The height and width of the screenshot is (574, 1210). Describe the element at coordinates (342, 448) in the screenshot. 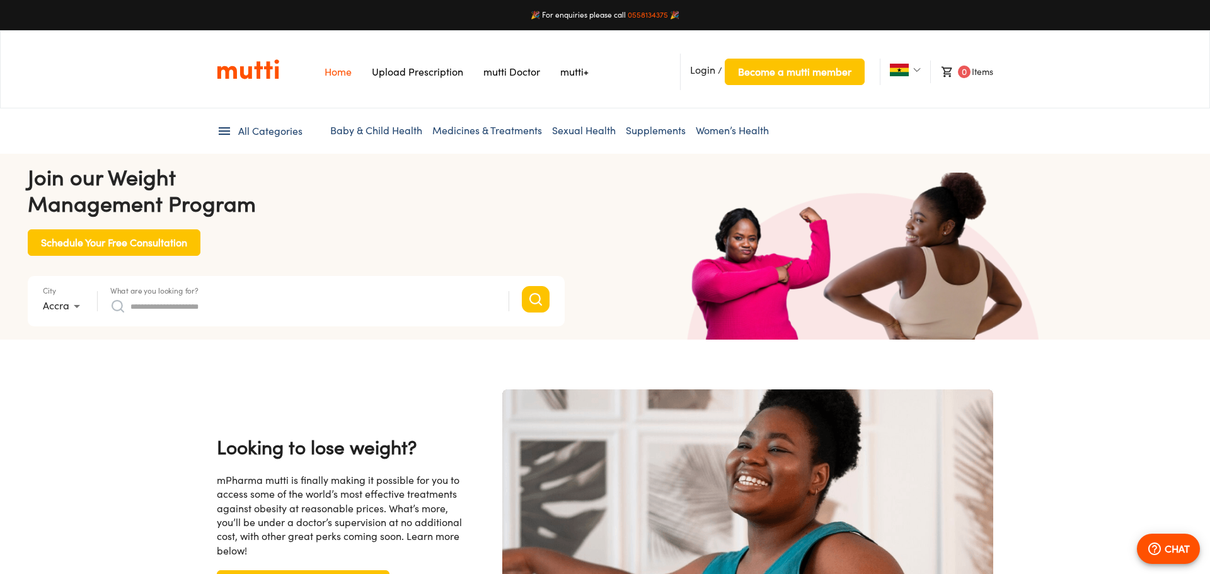

I see `h4: Looking to lose weight?` at that location.